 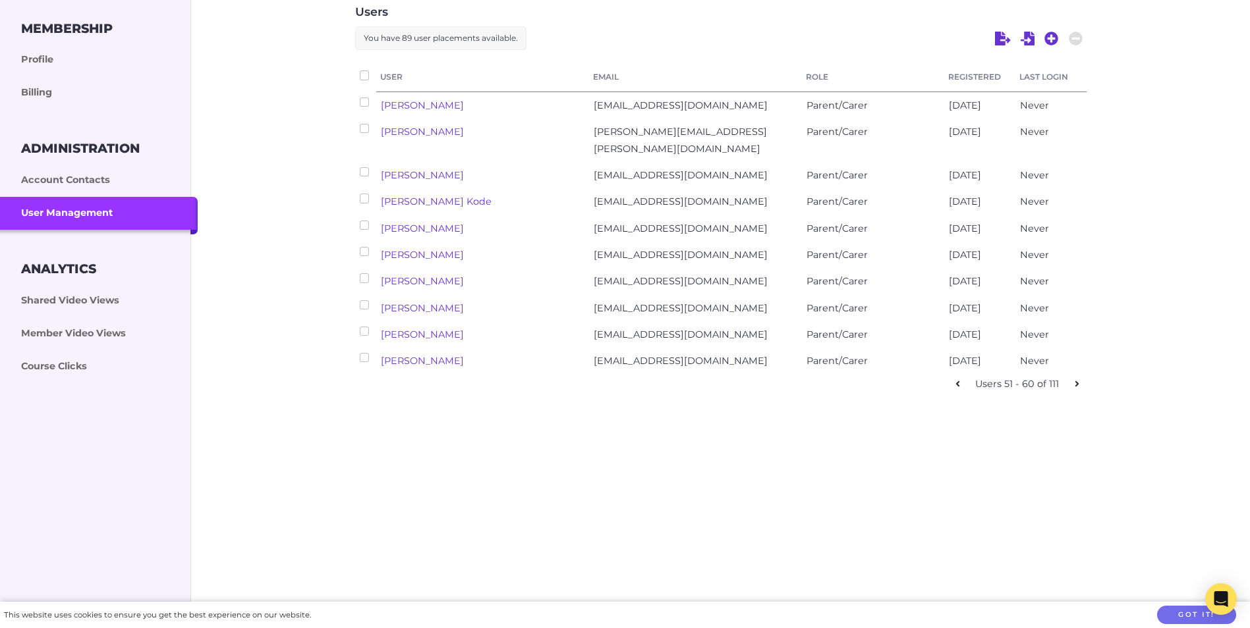 What do you see at coordinates (1051, 39) in the screenshot?
I see `a: Add a new user` at bounding box center [1051, 39].